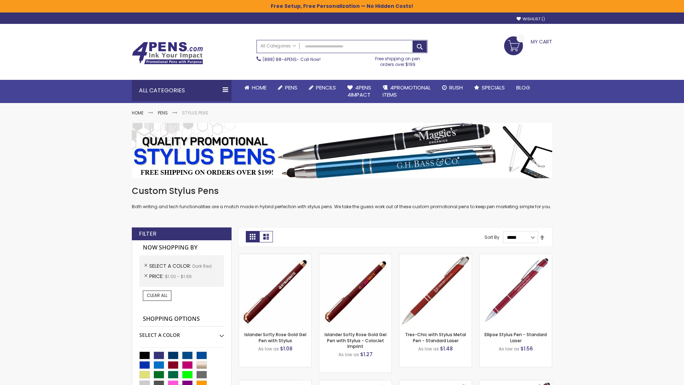 The width and height of the screenshot is (684, 385). I want to click on a: Islander Softy Rose Gold Gel Pen with Stylus-Dark Red, so click(275, 257).